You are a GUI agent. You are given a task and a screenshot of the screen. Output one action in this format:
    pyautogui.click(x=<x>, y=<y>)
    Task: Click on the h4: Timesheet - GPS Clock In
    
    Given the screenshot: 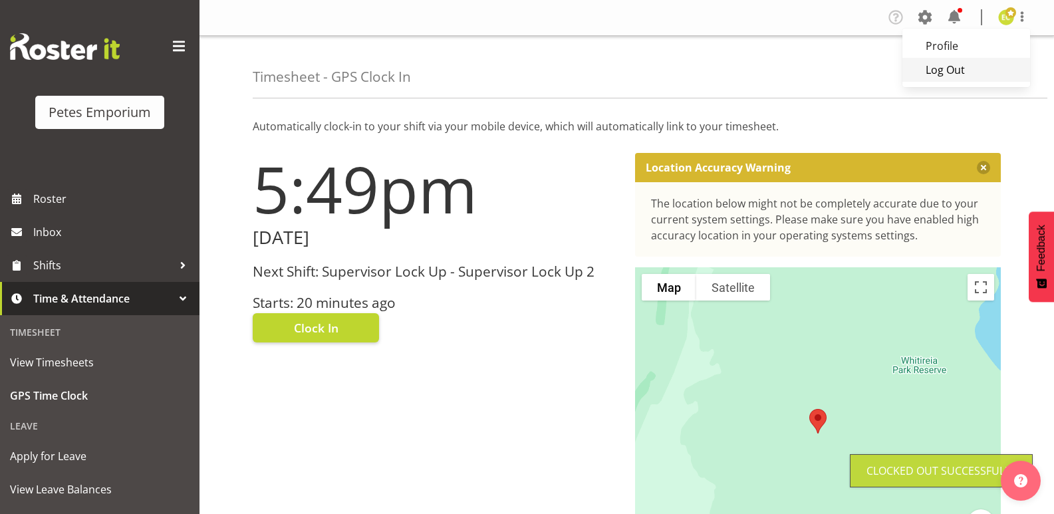 What is the action you would take?
    pyautogui.click(x=332, y=76)
    